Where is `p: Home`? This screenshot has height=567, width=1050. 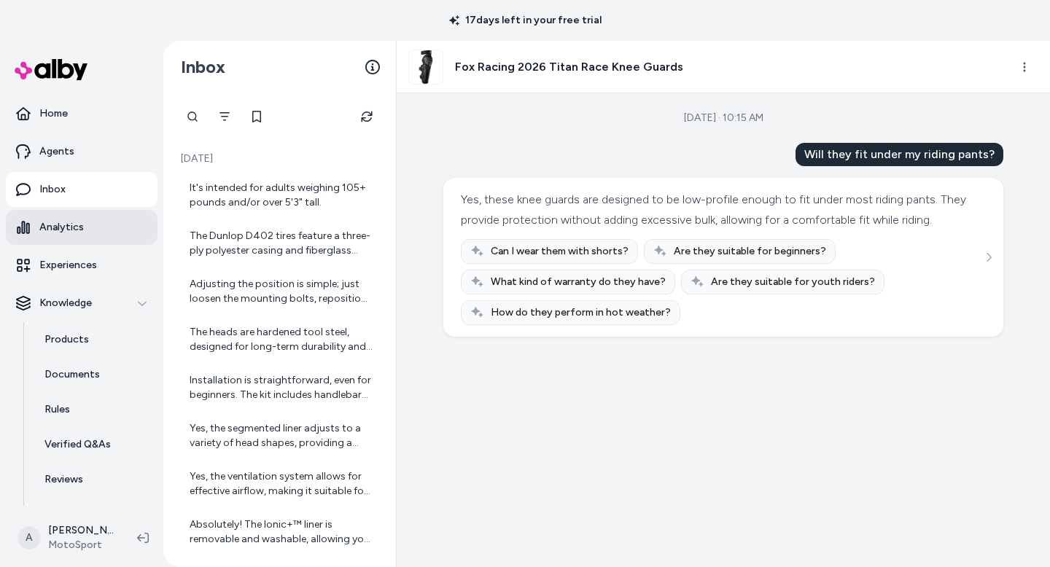 p: Home is located at coordinates (53, 114).